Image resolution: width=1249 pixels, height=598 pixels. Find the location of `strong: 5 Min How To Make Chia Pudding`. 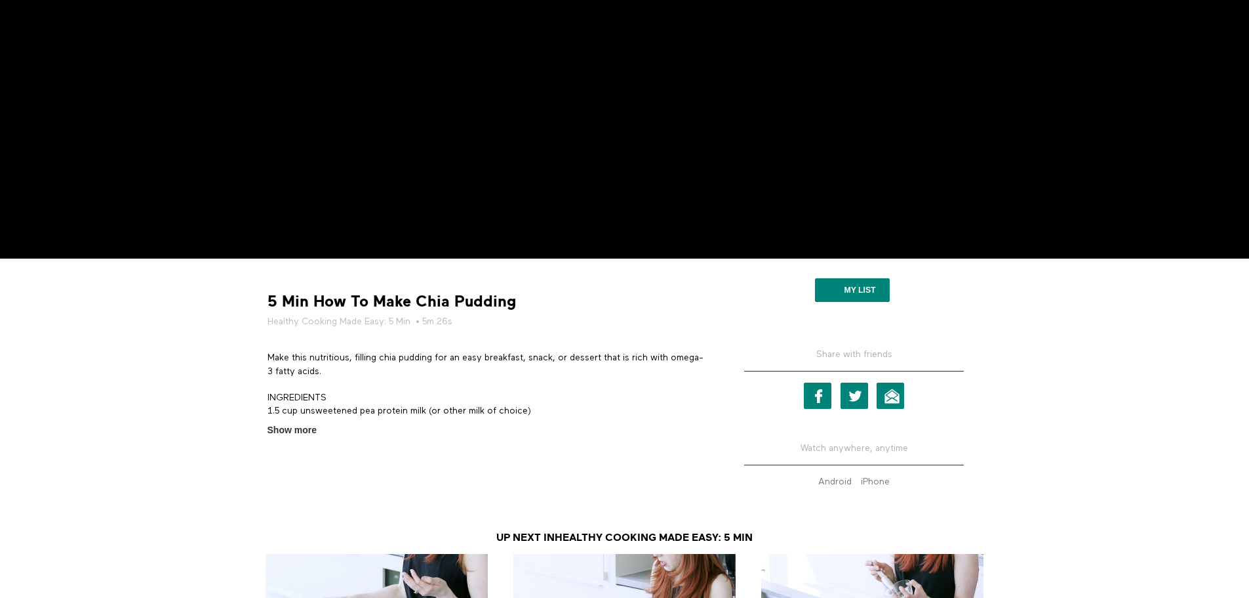

strong: 5 Min How To Make Chia Pudding is located at coordinates (392, 301).